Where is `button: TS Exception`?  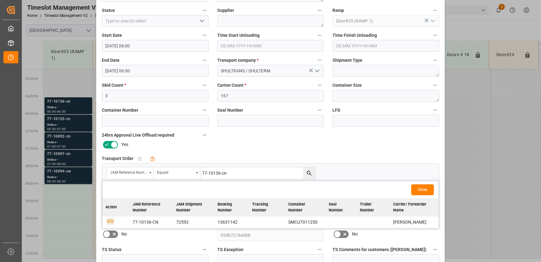 button: TS Exception is located at coordinates (320, 249).